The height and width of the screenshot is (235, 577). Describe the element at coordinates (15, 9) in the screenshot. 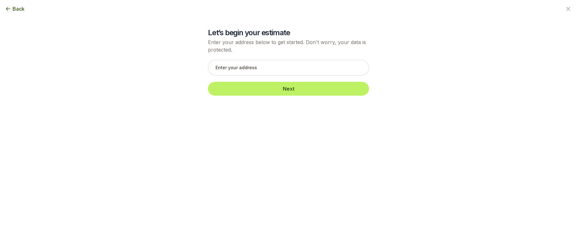

I see `button: Back` at that location.